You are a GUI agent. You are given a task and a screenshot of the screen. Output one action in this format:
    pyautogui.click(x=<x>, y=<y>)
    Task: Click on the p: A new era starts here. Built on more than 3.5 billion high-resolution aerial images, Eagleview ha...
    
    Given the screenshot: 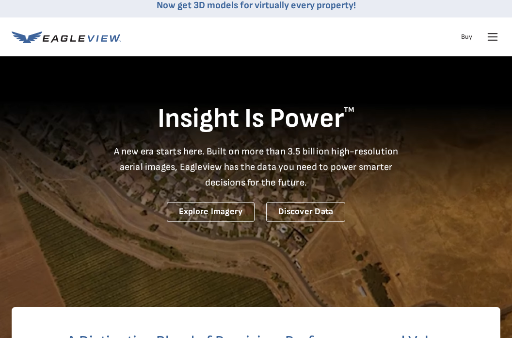 What is the action you would take?
    pyautogui.click(x=256, y=167)
    